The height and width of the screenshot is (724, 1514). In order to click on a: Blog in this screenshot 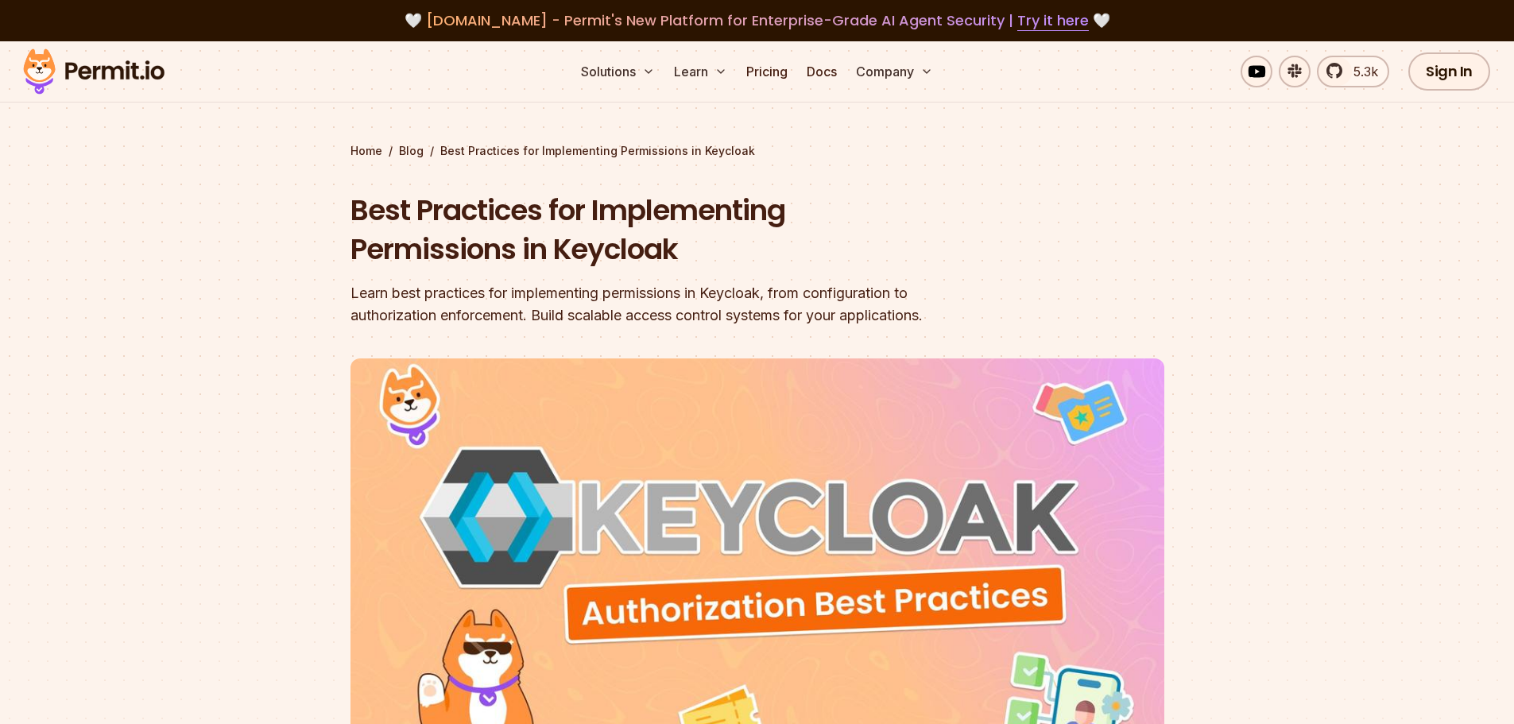, I will do `click(411, 151)`.